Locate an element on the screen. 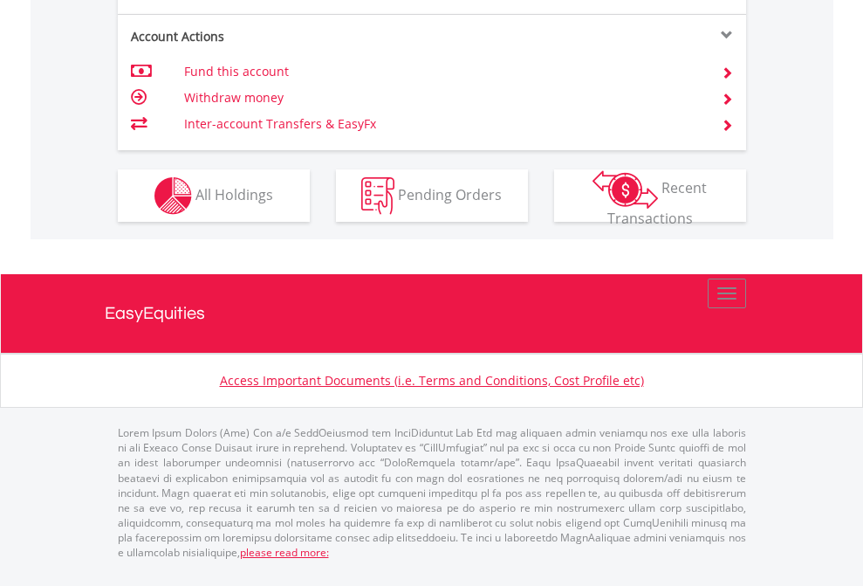  img: holdings-wht.png is located at coordinates (173, 196).